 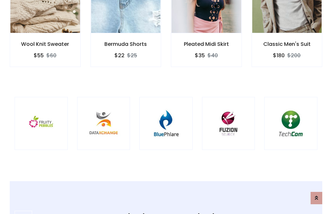 What do you see at coordinates (45, 44) in the screenshot?
I see `h6: Wool Knit Sweater` at bounding box center [45, 44].